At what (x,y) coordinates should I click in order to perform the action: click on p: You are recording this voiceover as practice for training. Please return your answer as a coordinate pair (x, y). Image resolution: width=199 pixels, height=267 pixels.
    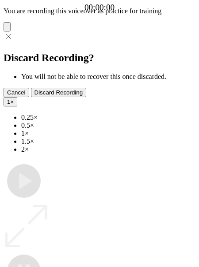
    Looking at the image, I should click on (100, 11).